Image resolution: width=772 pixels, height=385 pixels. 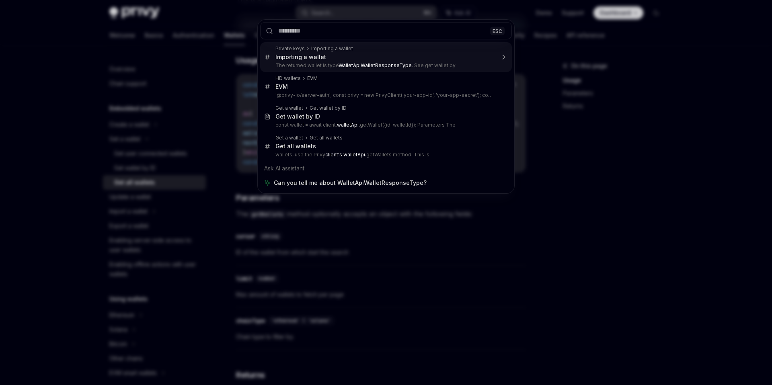 I want to click on div: ESC, so click(x=497, y=31).